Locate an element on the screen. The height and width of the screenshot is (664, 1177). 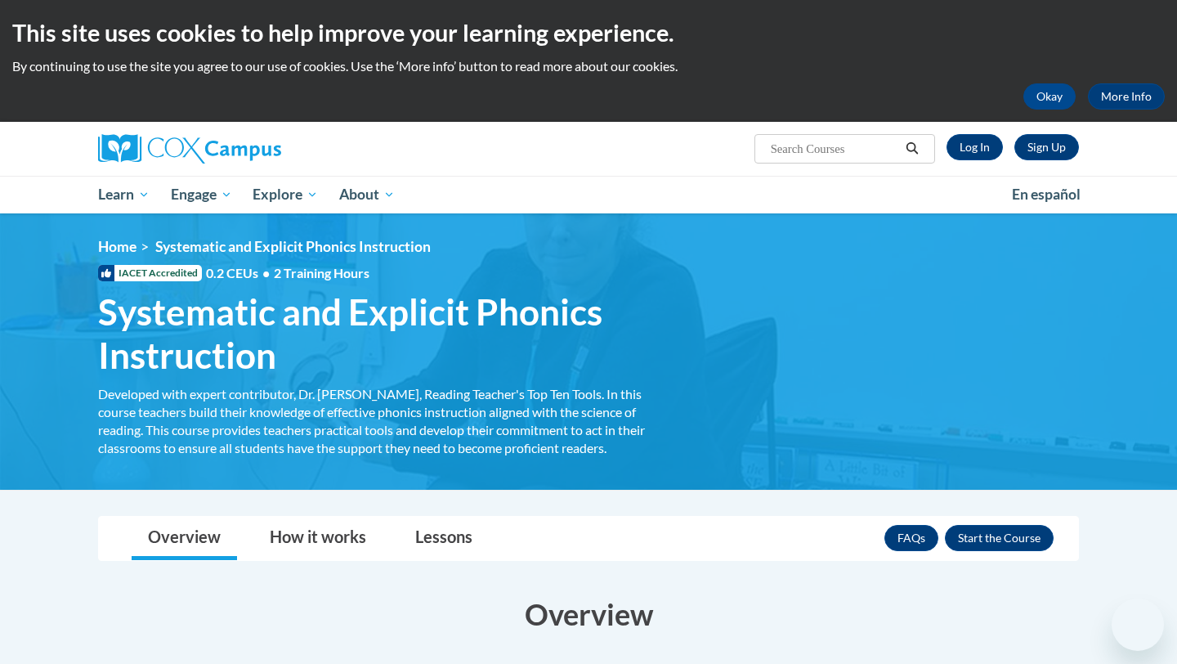
span: 2 Training Hours is located at coordinates (321, 272).